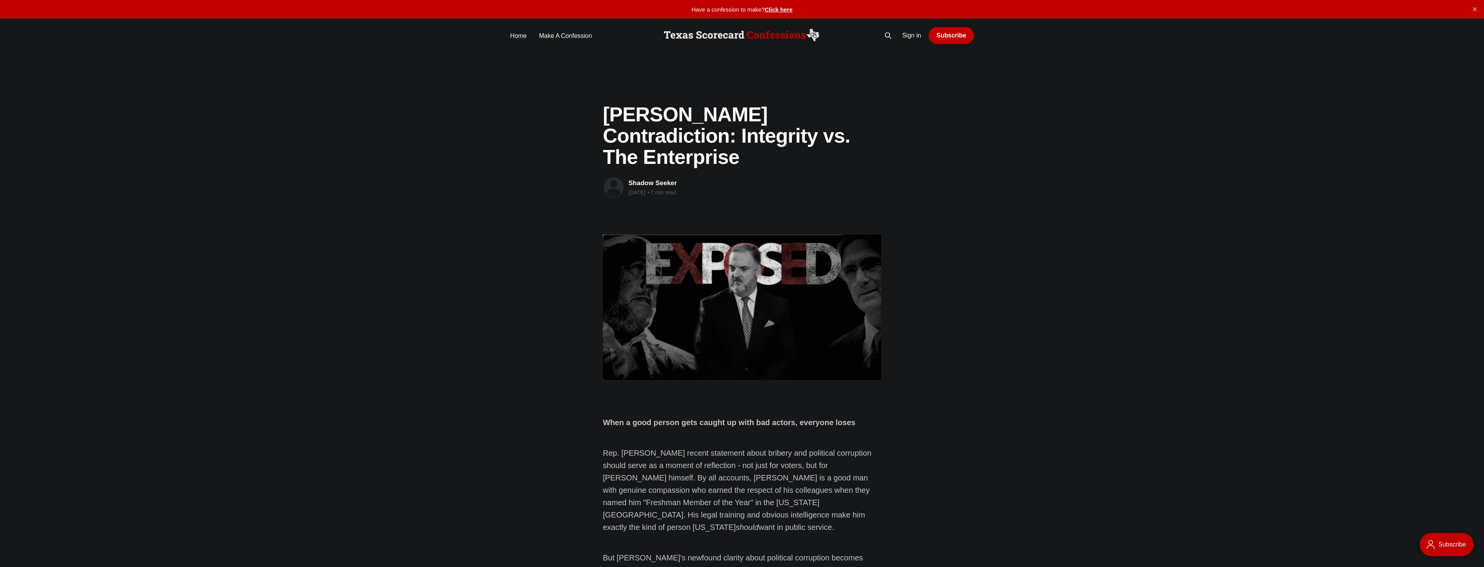  I want to click on strong: When a good person gets caught up with bad actors, everyone loses, so click(729, 422).